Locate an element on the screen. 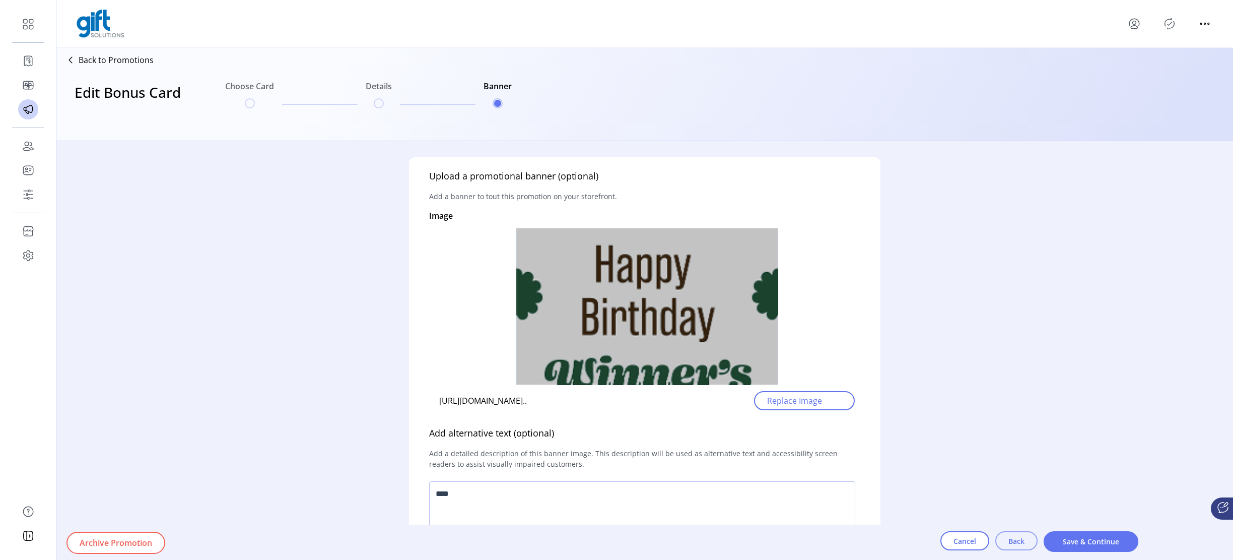 Image resolution: width=1233 pixels, height=560 pixels. span: Cancel is located at coordinates (965, 541).